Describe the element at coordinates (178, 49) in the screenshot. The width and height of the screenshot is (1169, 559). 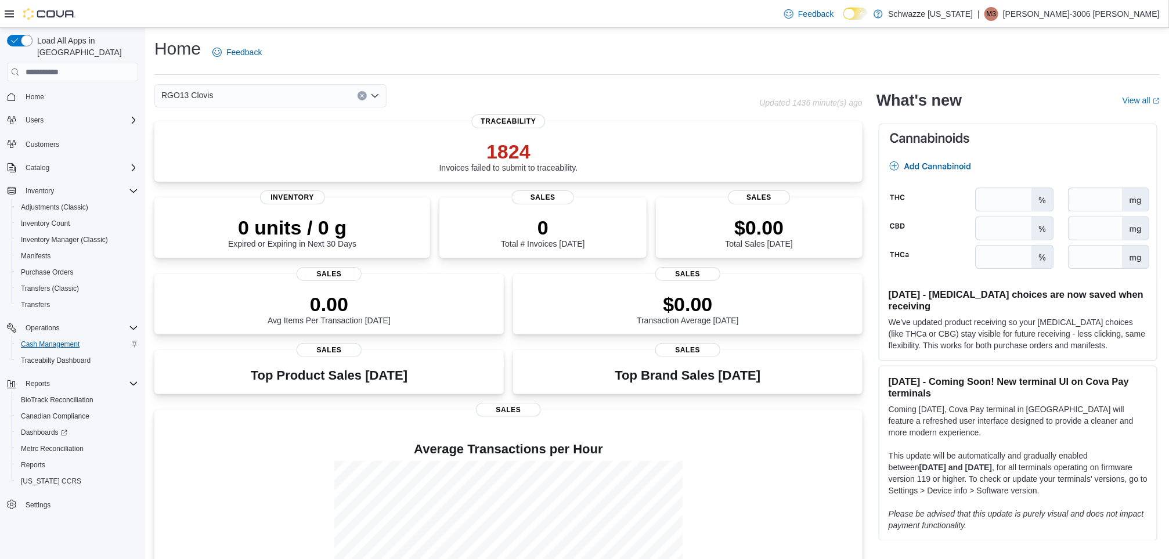
I see `h1: Home` at that location.